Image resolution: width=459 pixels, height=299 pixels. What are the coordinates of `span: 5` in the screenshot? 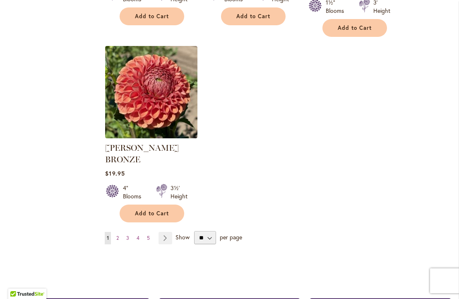 It's located at (148, 238).